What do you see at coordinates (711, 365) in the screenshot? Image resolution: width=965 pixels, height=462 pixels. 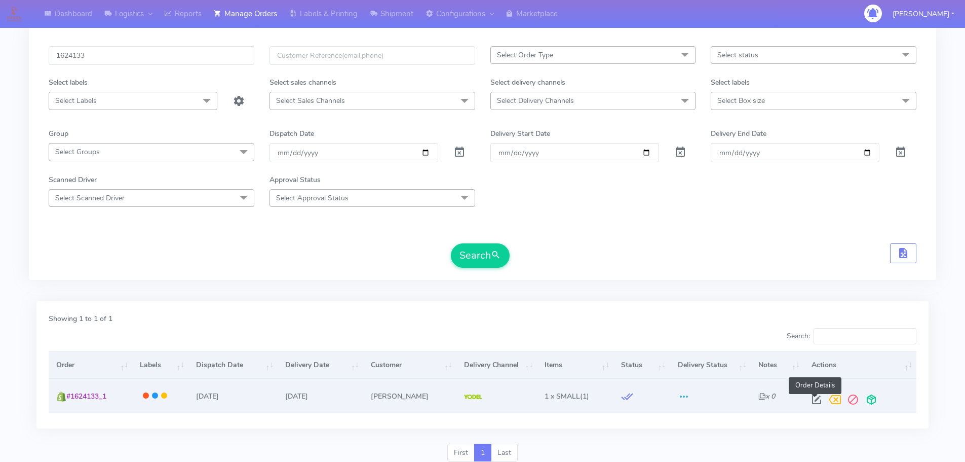 I see `th: Delivery Status: activate to sort column ascending` at bounding box center [711, 365].